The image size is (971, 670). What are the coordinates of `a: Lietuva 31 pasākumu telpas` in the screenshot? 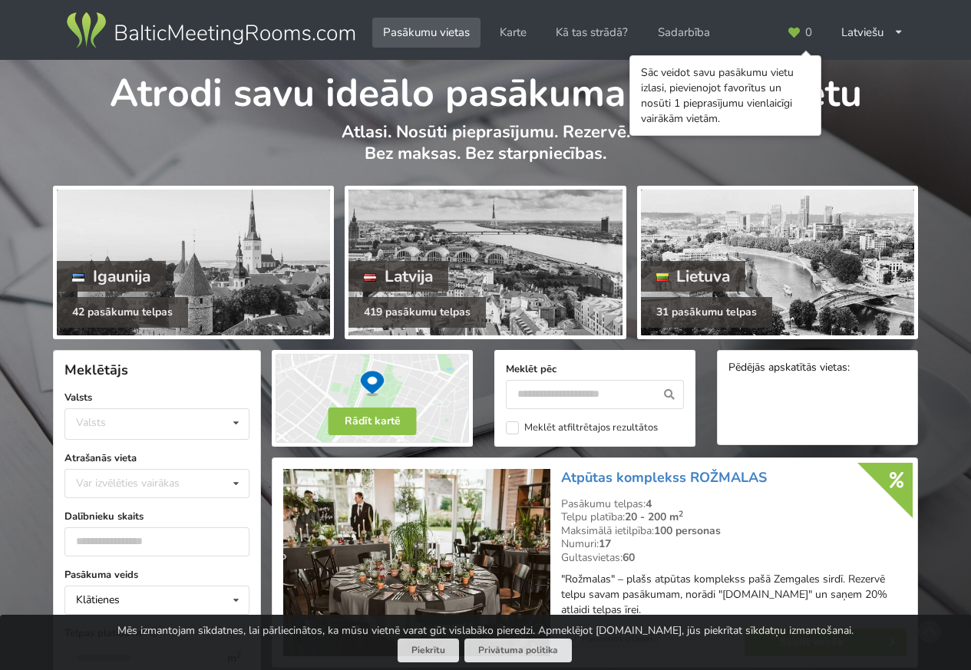 It's located at (777, 262).